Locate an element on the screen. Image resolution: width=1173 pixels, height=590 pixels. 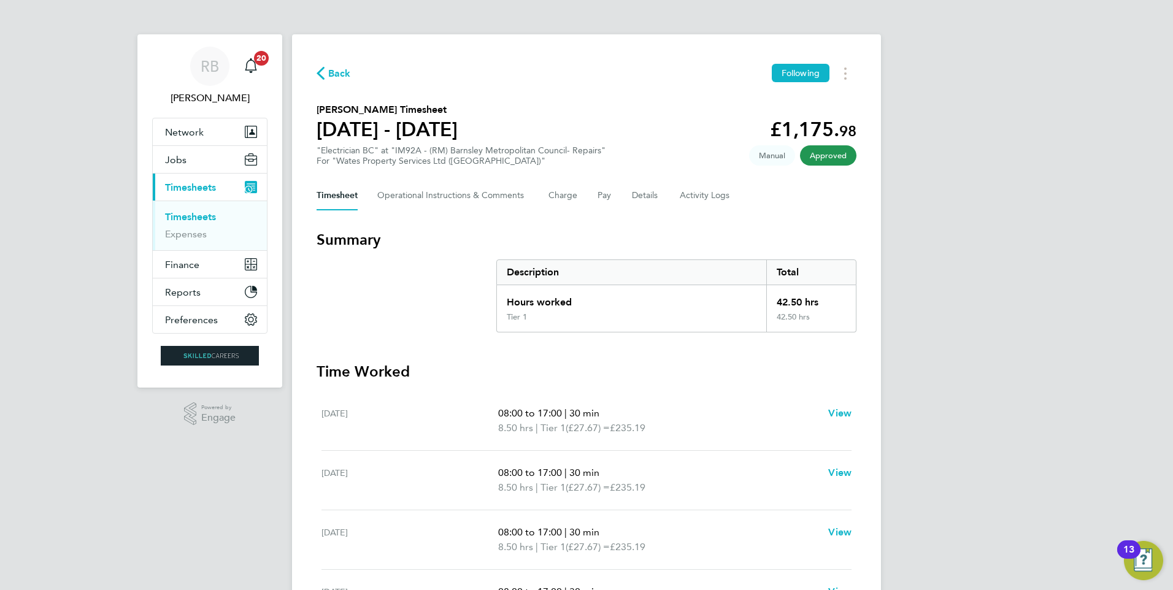
button: Activity Logs is located at coordinates (706, 196).